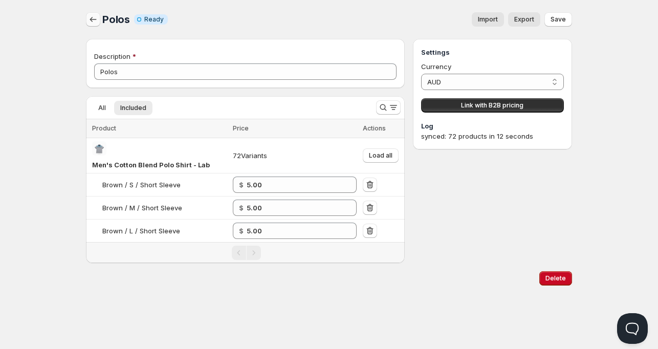 The width and height of the screenshot is (658, 349). What do you see at coordinates (492, 105) in the screenshot?
I see `span: Link with B2B pricing` at bounding box center [492, 105].